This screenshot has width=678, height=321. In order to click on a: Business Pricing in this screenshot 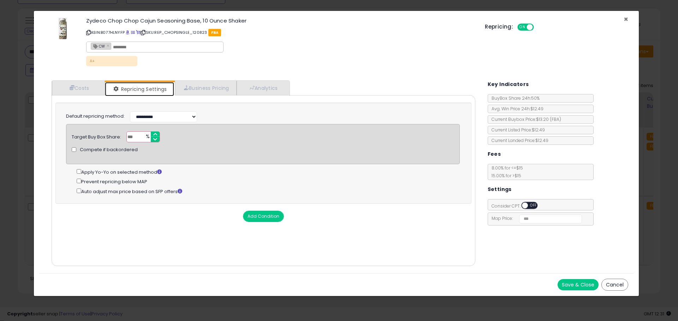, I will do `click(205, 88)`.